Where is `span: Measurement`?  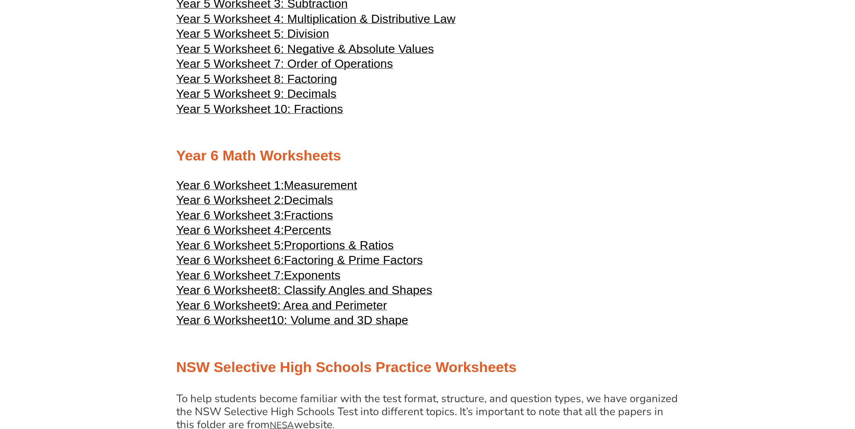 span: Measurement is located at coordinates (320, 185).